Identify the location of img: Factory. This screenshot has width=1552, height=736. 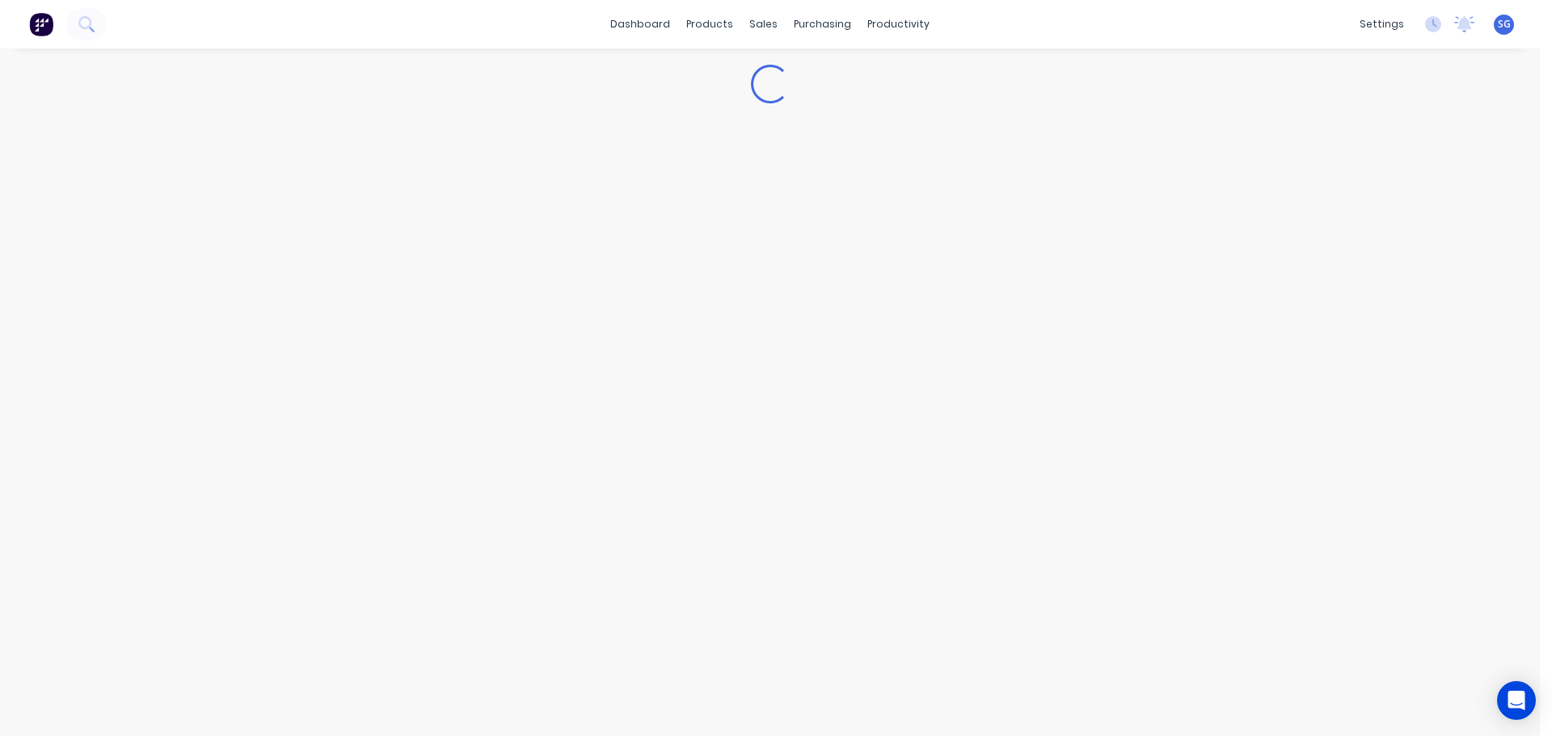
(41, 24).